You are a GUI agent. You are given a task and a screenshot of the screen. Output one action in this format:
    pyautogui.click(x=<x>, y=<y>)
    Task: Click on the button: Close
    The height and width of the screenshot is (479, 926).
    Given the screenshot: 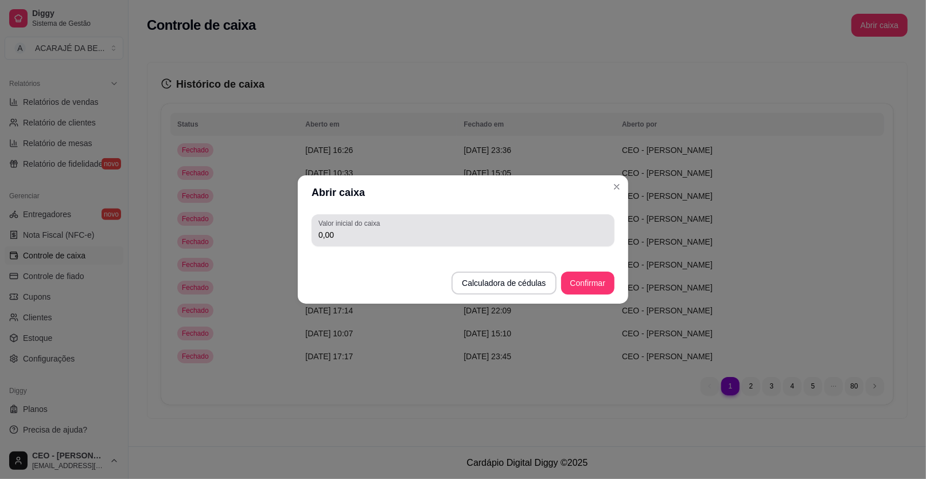 What is the action you would take?
    pyautogui.click(x=616, y=187)
    